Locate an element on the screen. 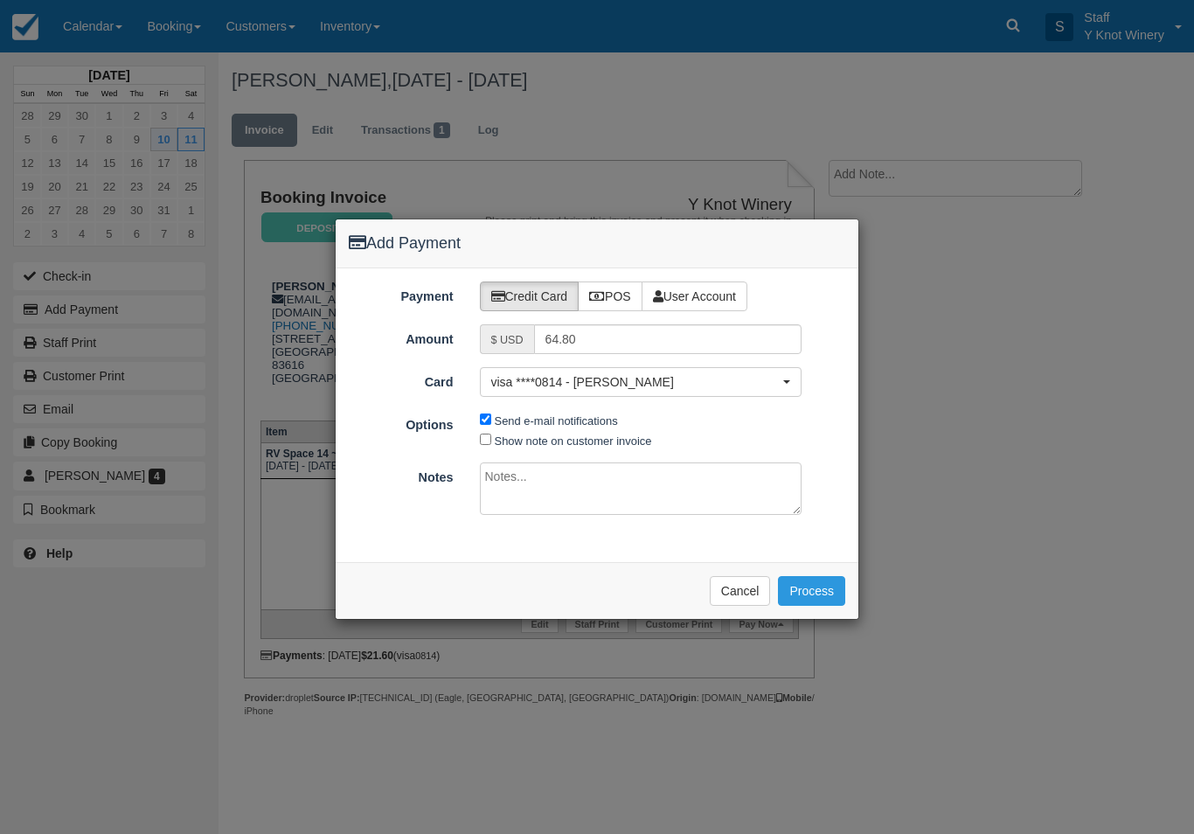 This screenshot has width=1194, height=834. small: $ USD is located at coordinates (507, 340).